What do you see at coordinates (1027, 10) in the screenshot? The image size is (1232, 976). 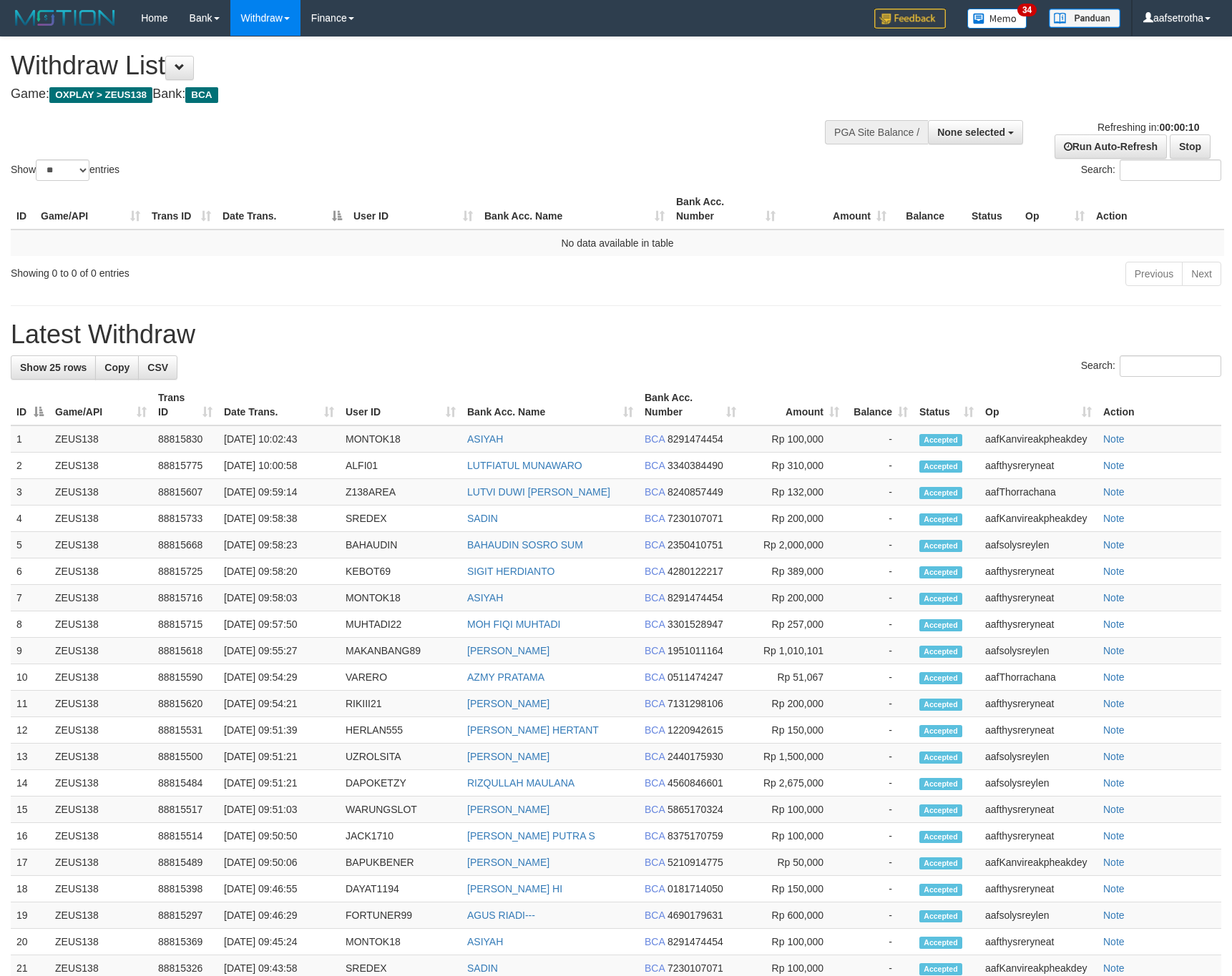 I see `span: 34` at bounding box center [1027, 10].